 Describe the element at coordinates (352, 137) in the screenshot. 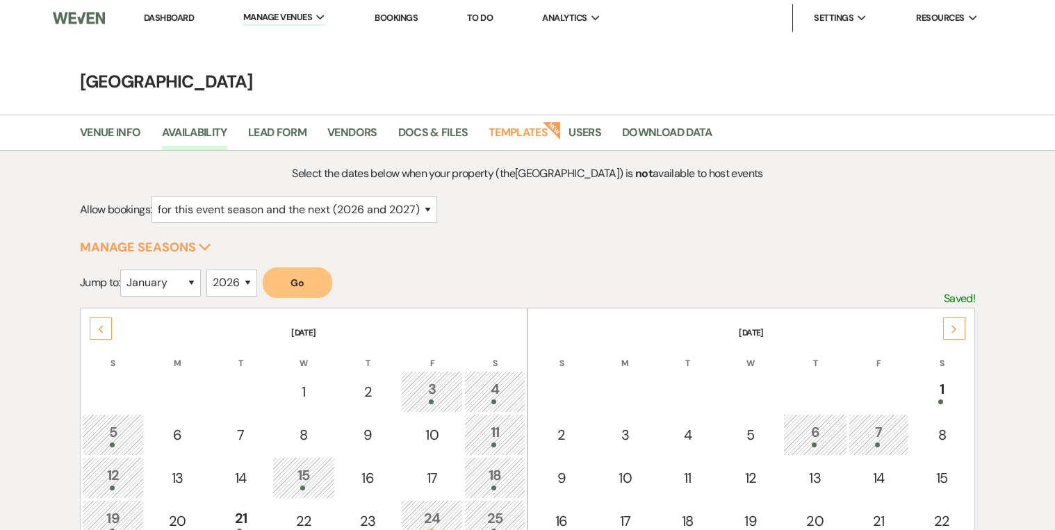

I see `a: Vendors` at that location.